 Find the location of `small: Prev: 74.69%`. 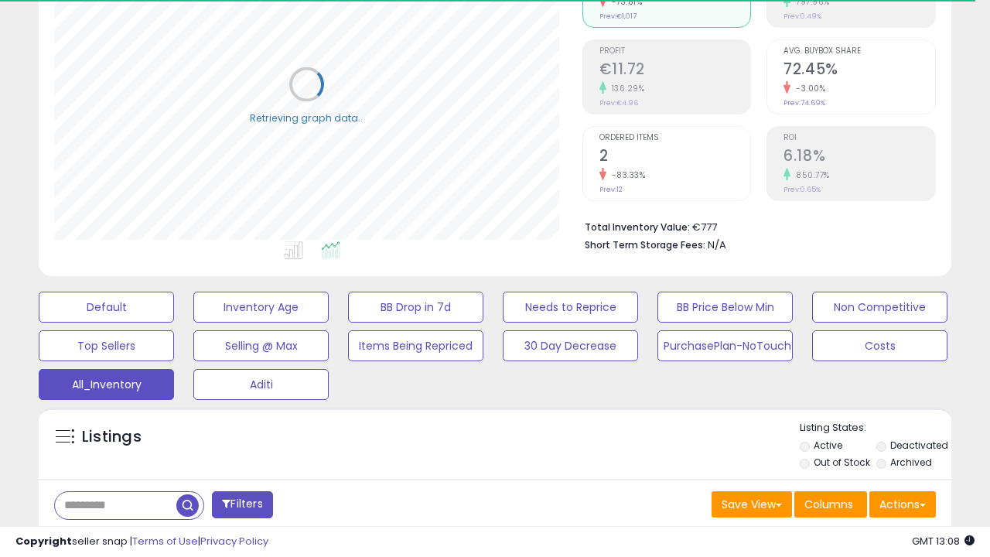

small: Prev: 74.69% is located at coordinates (804, 103).